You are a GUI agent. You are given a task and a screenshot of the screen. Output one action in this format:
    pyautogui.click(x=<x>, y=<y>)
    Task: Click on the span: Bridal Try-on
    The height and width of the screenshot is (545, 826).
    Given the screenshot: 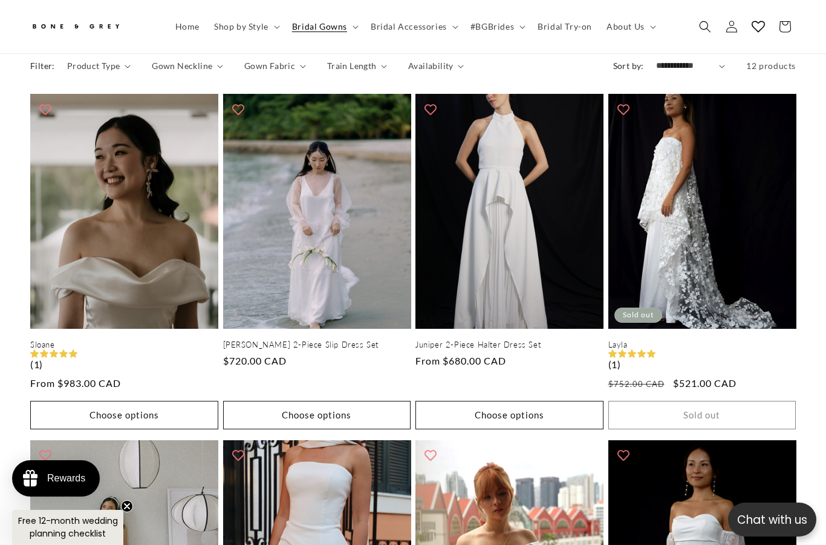 What is the action you would take?
    pyautogui.click(x=565, y=27)
    